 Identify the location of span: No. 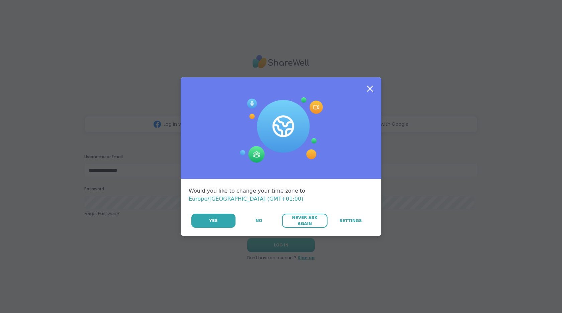
(259, 221).